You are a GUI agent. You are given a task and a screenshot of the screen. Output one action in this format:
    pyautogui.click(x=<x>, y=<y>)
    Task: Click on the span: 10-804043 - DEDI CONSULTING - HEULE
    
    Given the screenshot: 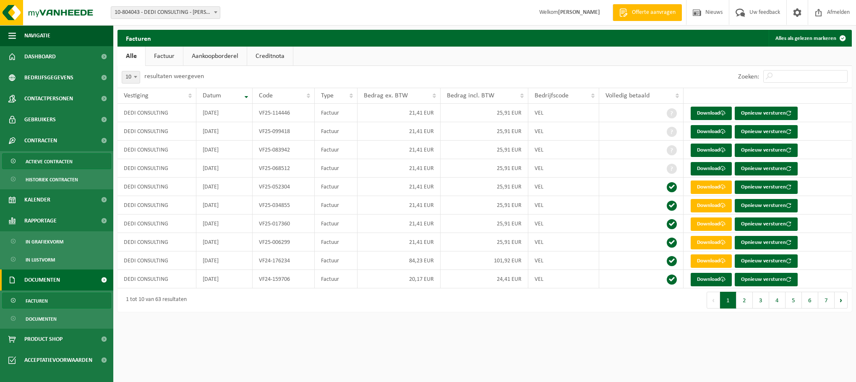 What is the action you would take?
    pyautogui.click(x=165, y=13)
    